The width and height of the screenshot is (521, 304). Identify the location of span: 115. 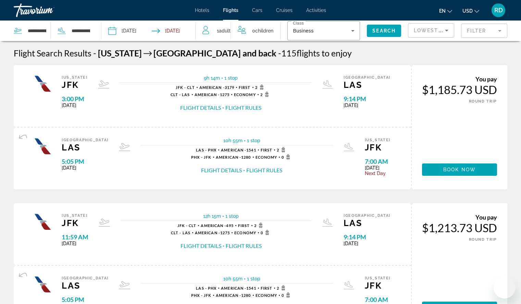
(287, 53).